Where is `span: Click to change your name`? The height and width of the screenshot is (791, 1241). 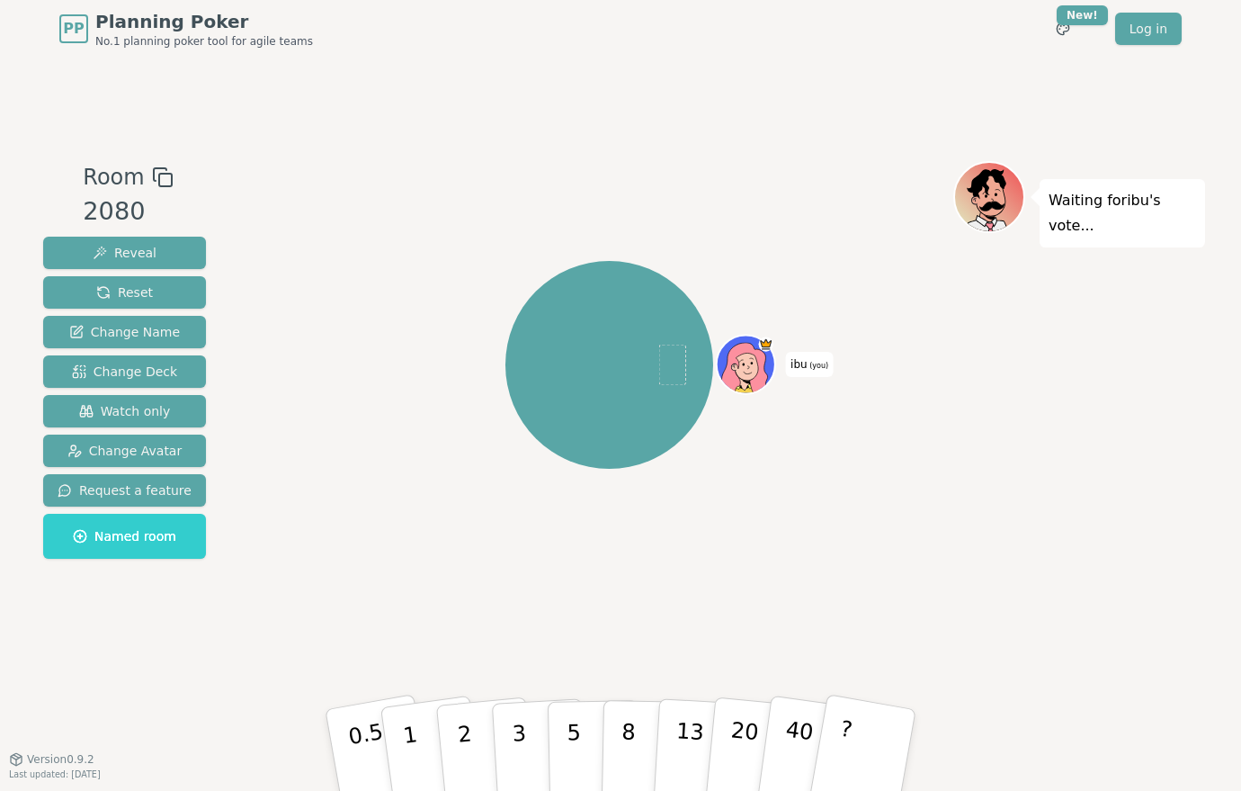 span: Click to change your name is located at coordinates (810, 364).